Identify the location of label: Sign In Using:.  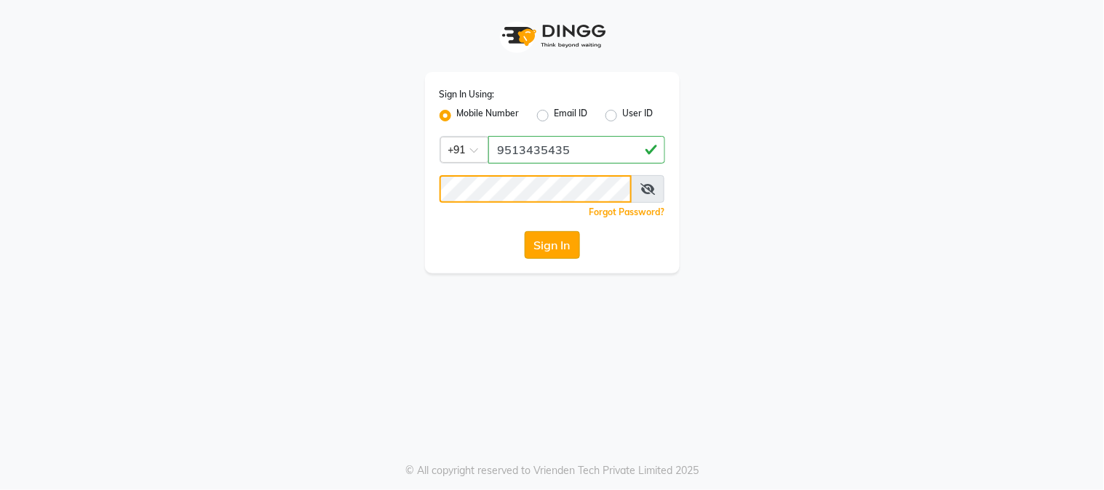
(467, 95).